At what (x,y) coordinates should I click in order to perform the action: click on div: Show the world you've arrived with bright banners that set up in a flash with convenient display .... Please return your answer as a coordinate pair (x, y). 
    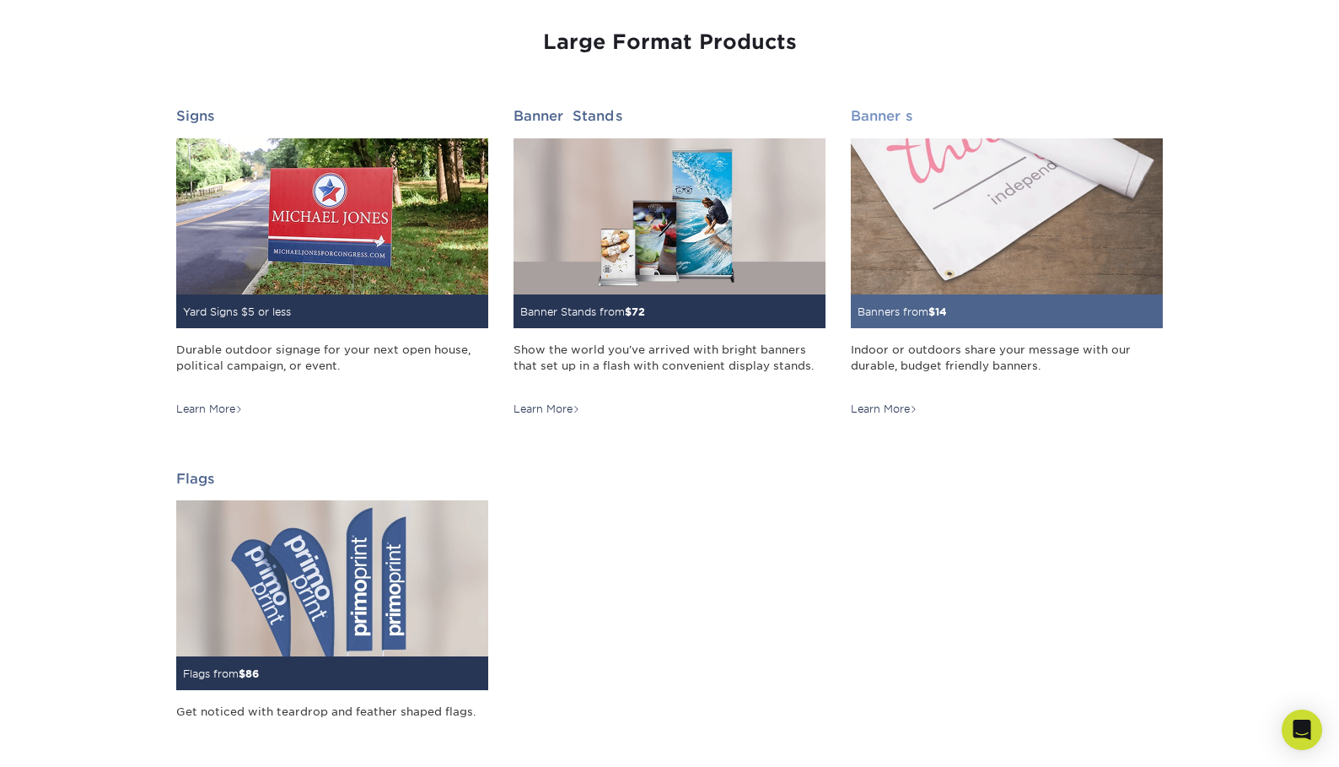
    Looking at the image, I should click on (670, 365).